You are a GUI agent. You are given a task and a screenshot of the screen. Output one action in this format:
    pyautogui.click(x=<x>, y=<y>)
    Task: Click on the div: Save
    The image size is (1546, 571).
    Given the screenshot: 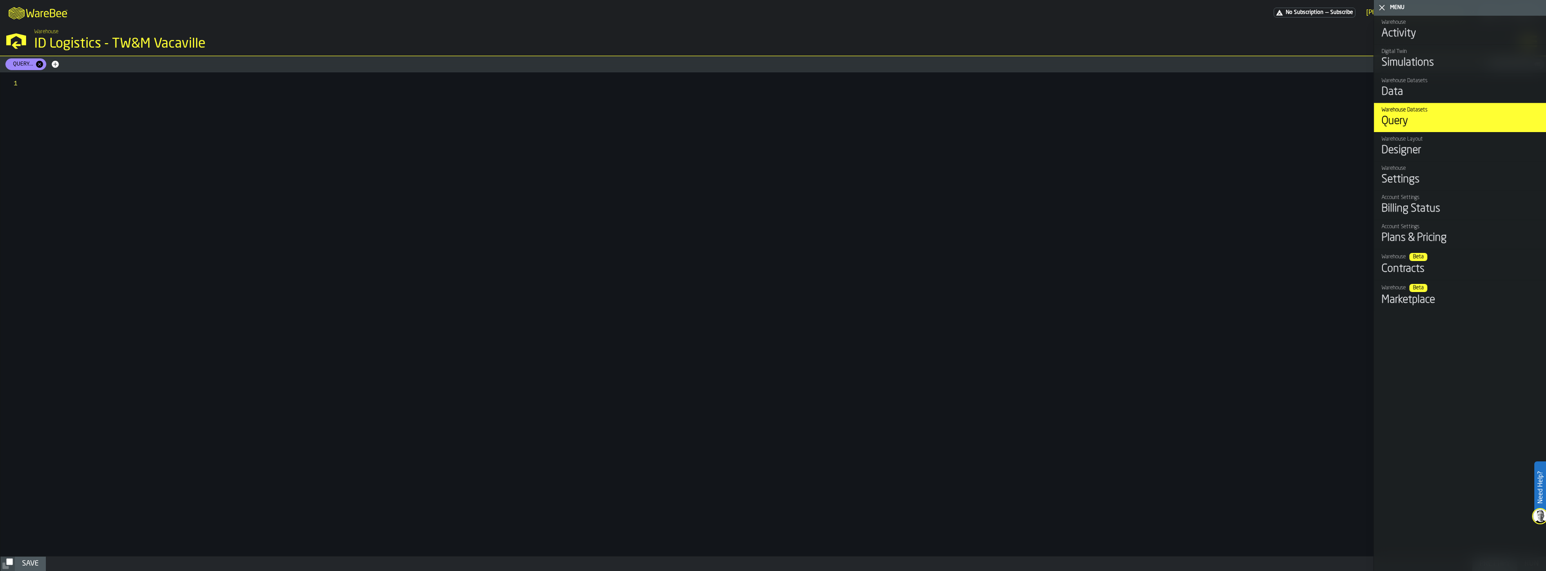 What is the action you would take?
    pyautogui.click(x=30, y=564)
    